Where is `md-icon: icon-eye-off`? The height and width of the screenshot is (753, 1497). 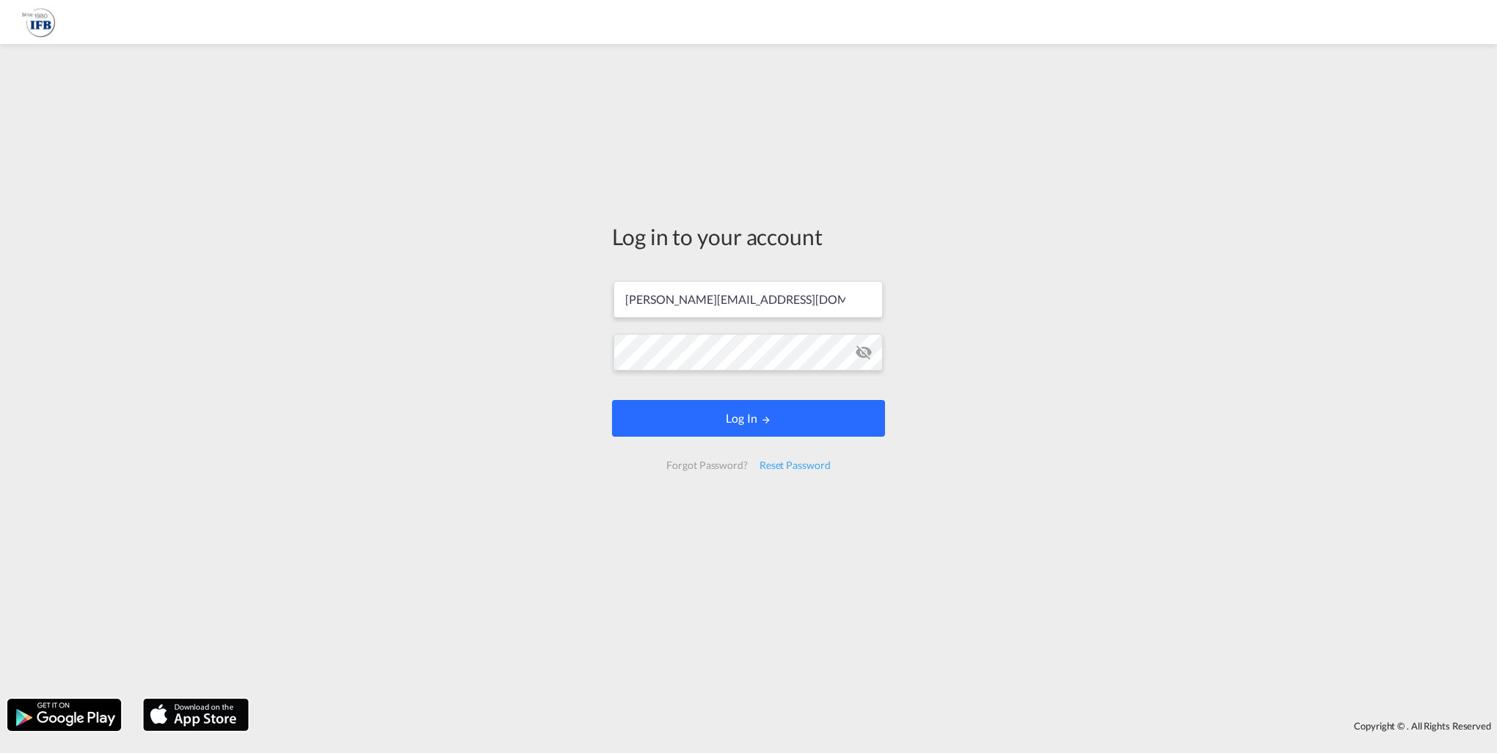
md-icon: icon-eye-off is located at coordinates (864, 352).